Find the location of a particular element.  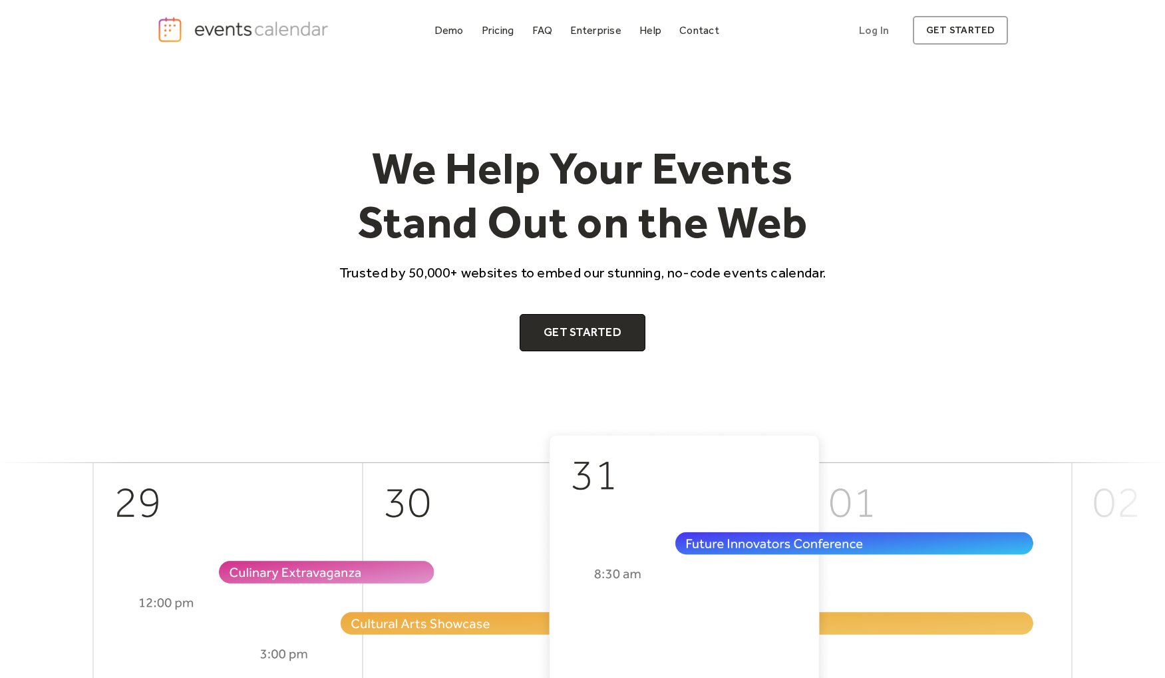

div: Contact is located at coordinates (699, 30).